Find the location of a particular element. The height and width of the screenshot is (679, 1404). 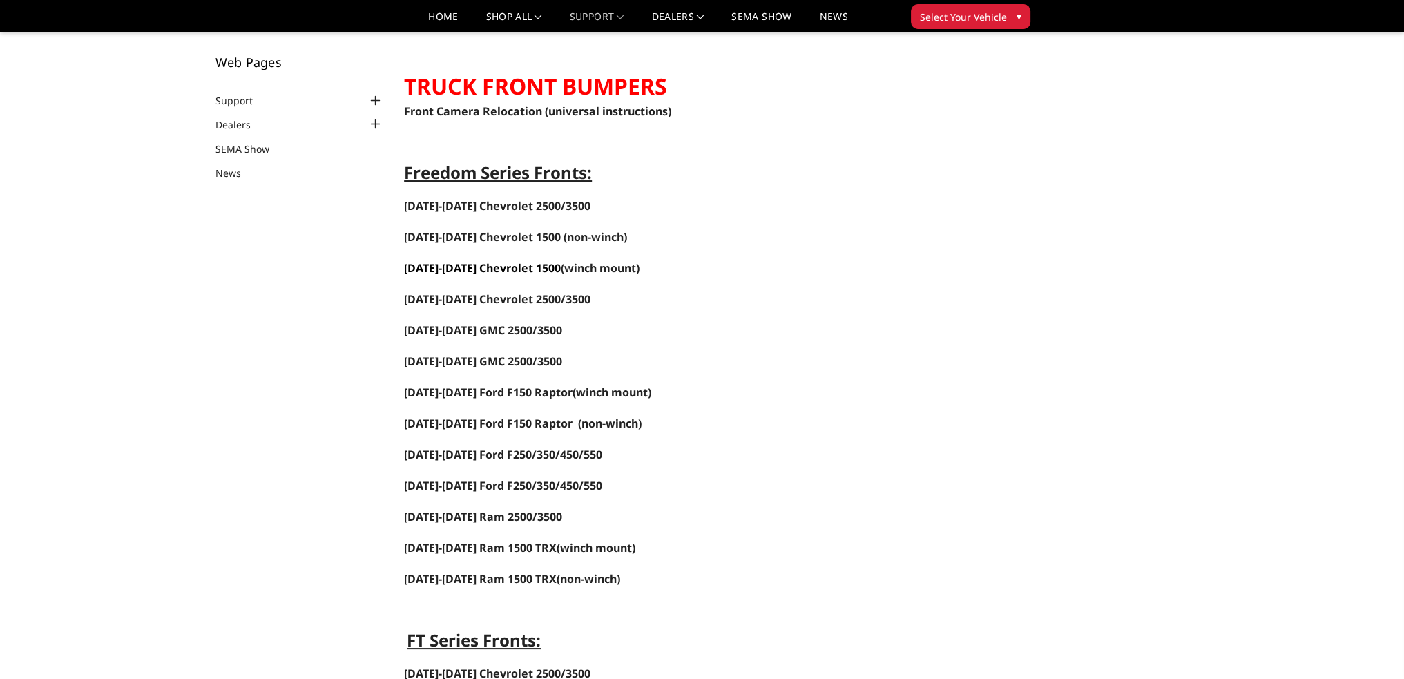

a: Home is located at coordinates (443, 21).